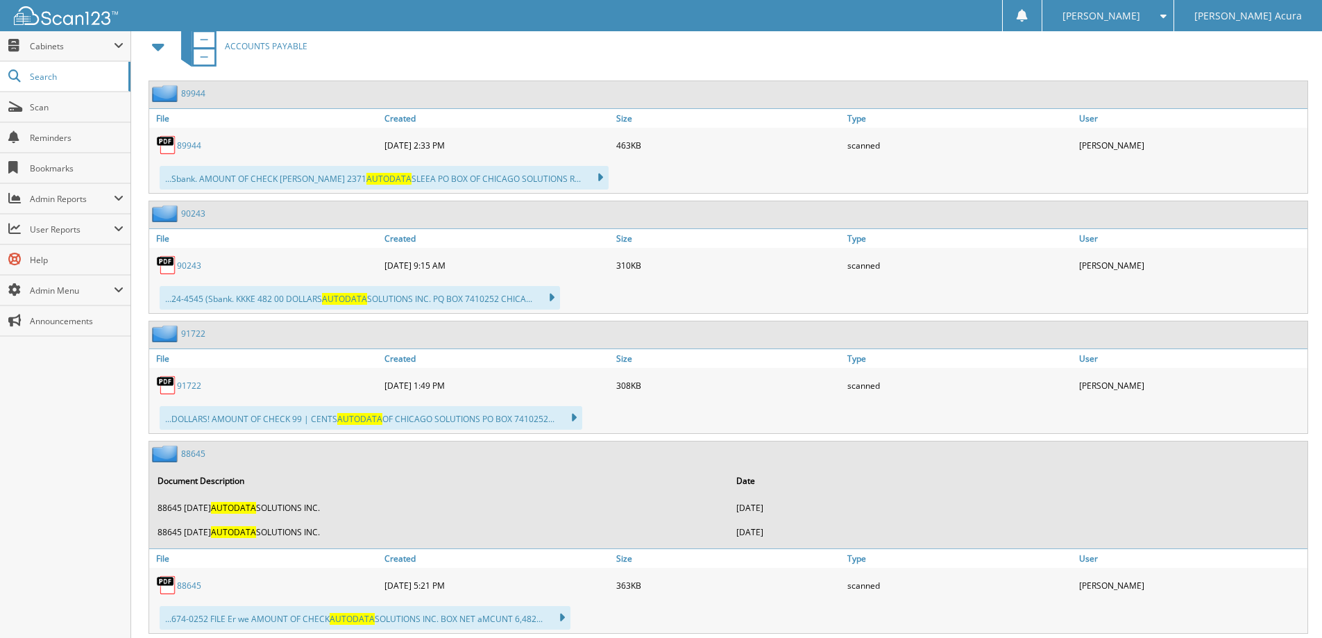 This screenshot has width=1322, height=638. Describe the element at coordinates (1288, 605) in the screenshot. I see `div: Chat Widget` at that location.